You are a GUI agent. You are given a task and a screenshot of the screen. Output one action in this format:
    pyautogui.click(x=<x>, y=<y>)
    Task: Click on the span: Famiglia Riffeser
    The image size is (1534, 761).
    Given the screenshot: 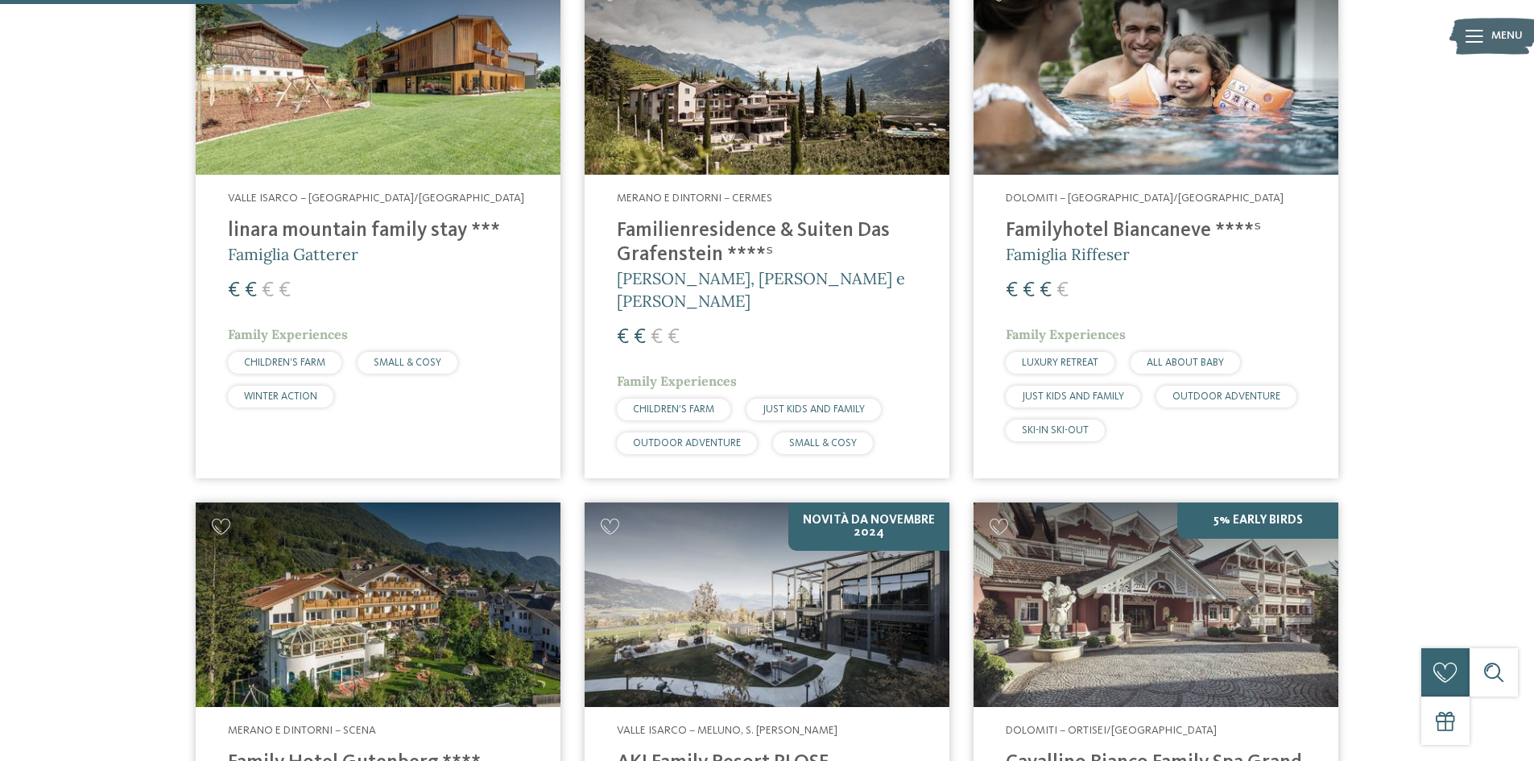 What is the action you would take?
    pyautogui.click(x=1068, y=254)
    